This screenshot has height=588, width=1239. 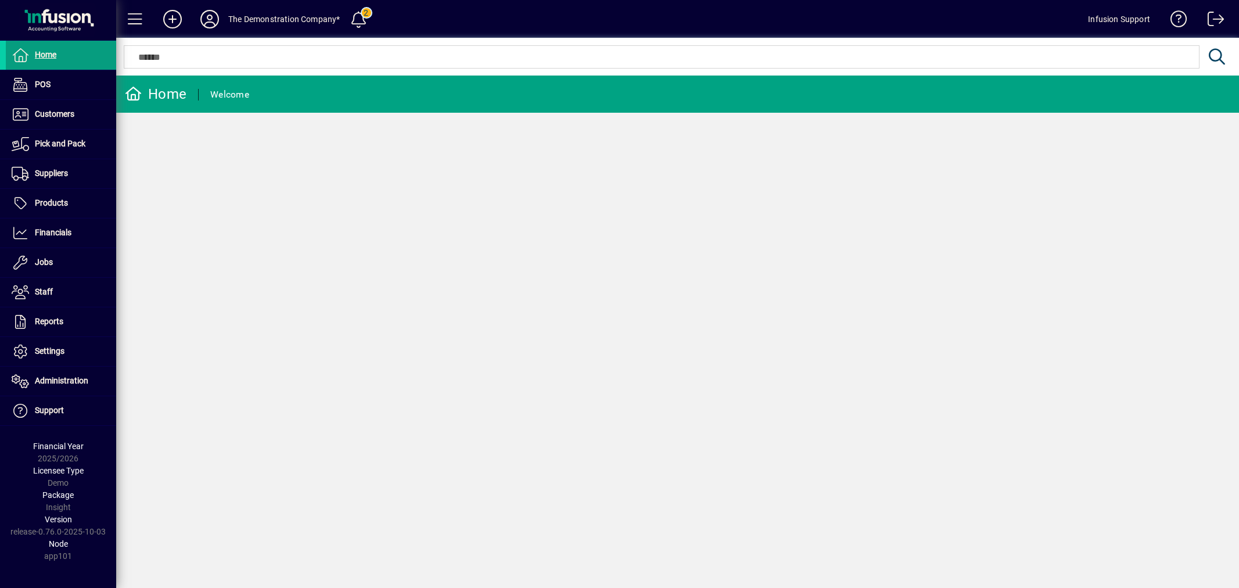 I want to click on span: Settings, so click(x=49, y=351).